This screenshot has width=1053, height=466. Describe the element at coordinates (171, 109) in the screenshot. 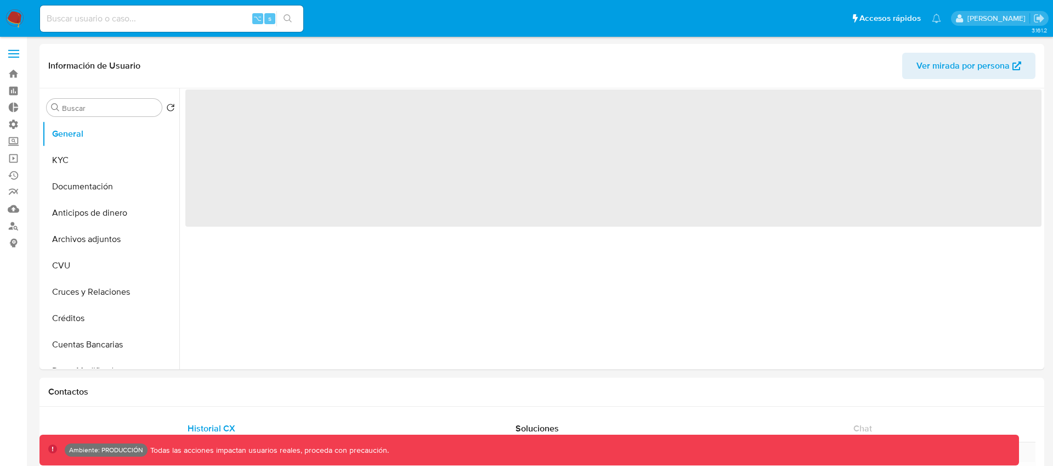

I see `button: Volver al orden por defecto` at that location.